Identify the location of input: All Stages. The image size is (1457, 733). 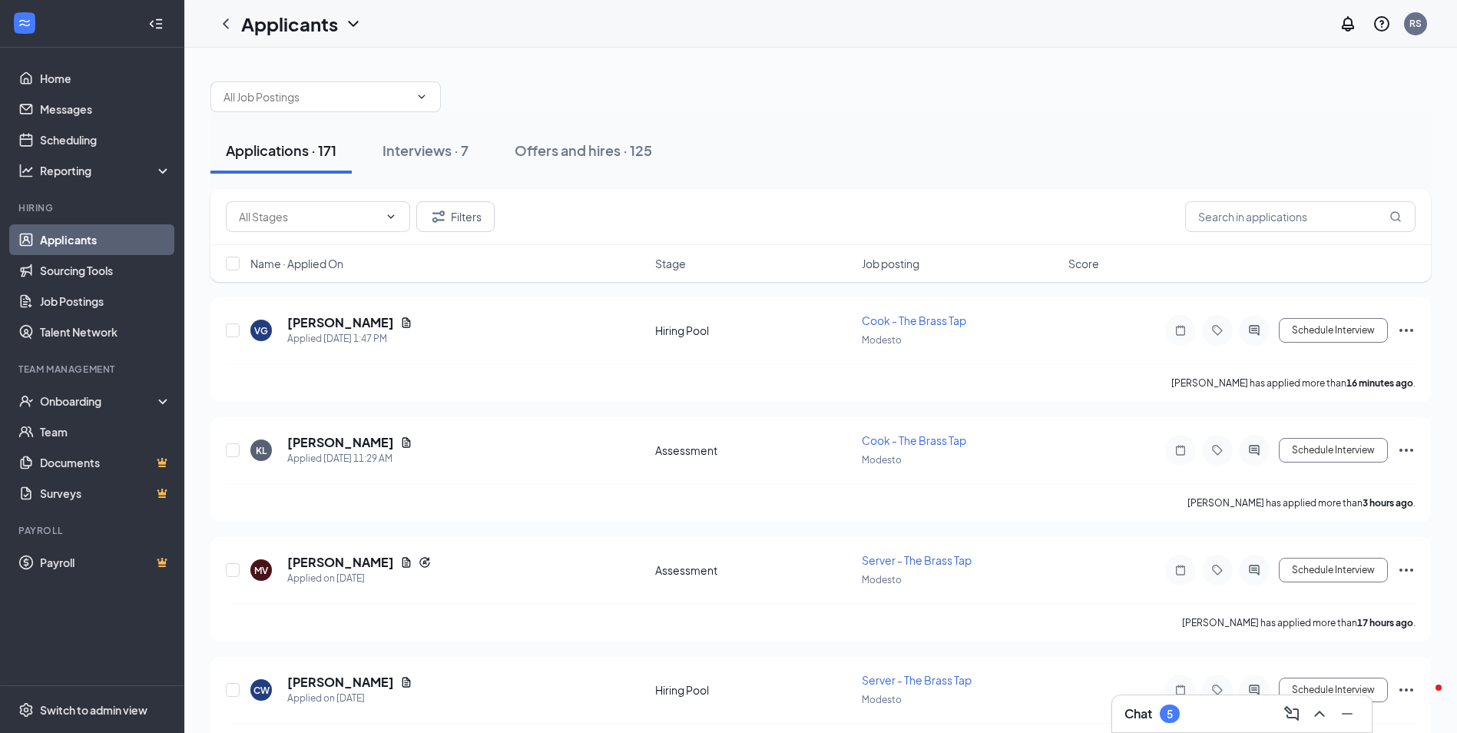
(309, 217).